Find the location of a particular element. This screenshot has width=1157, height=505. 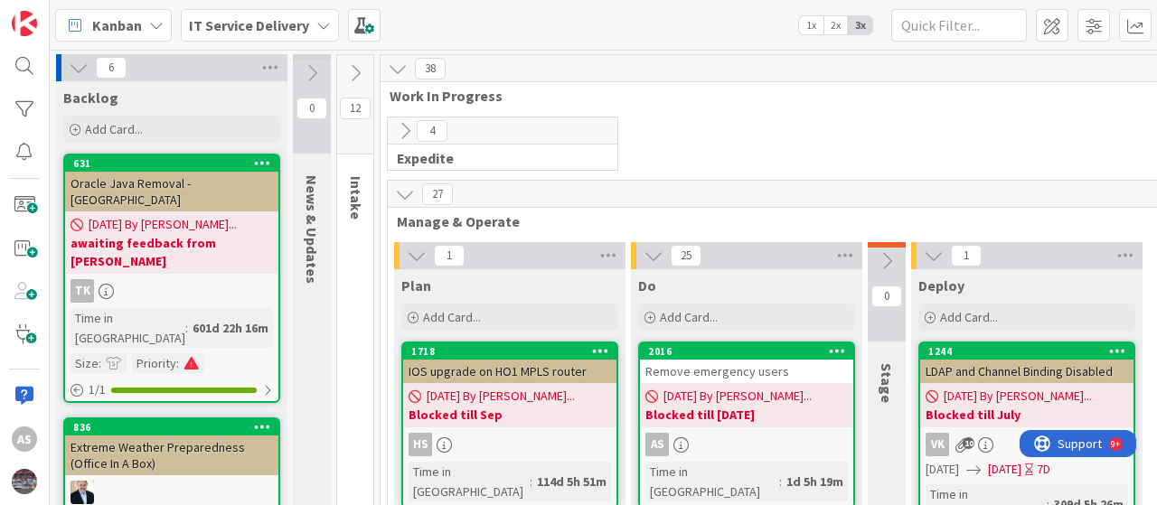

div: 1/1 is located at coordinates (172, 389).